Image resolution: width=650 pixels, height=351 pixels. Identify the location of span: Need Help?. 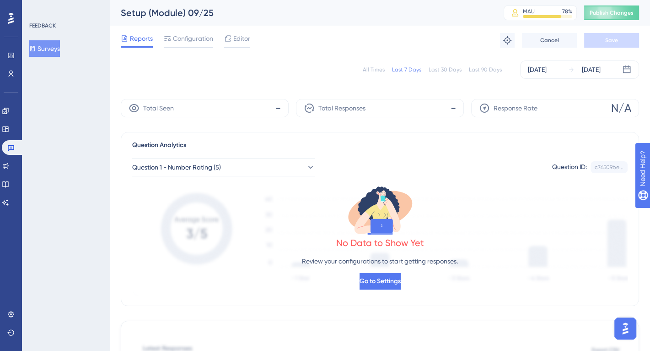
(39, 8).